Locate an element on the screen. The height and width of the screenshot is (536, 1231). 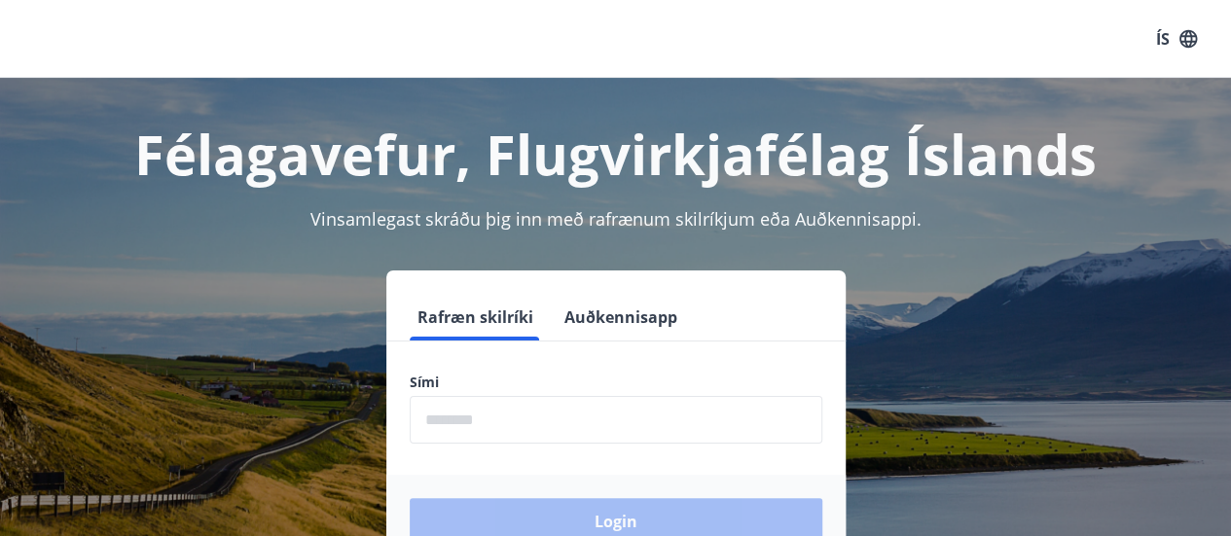
button: Auðkennisapp is located at coordinates (621, 317).